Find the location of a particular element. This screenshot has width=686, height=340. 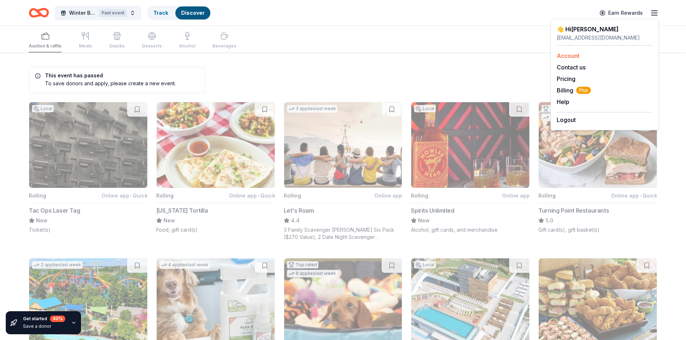

button: Help is located at coordinates (563, 102).